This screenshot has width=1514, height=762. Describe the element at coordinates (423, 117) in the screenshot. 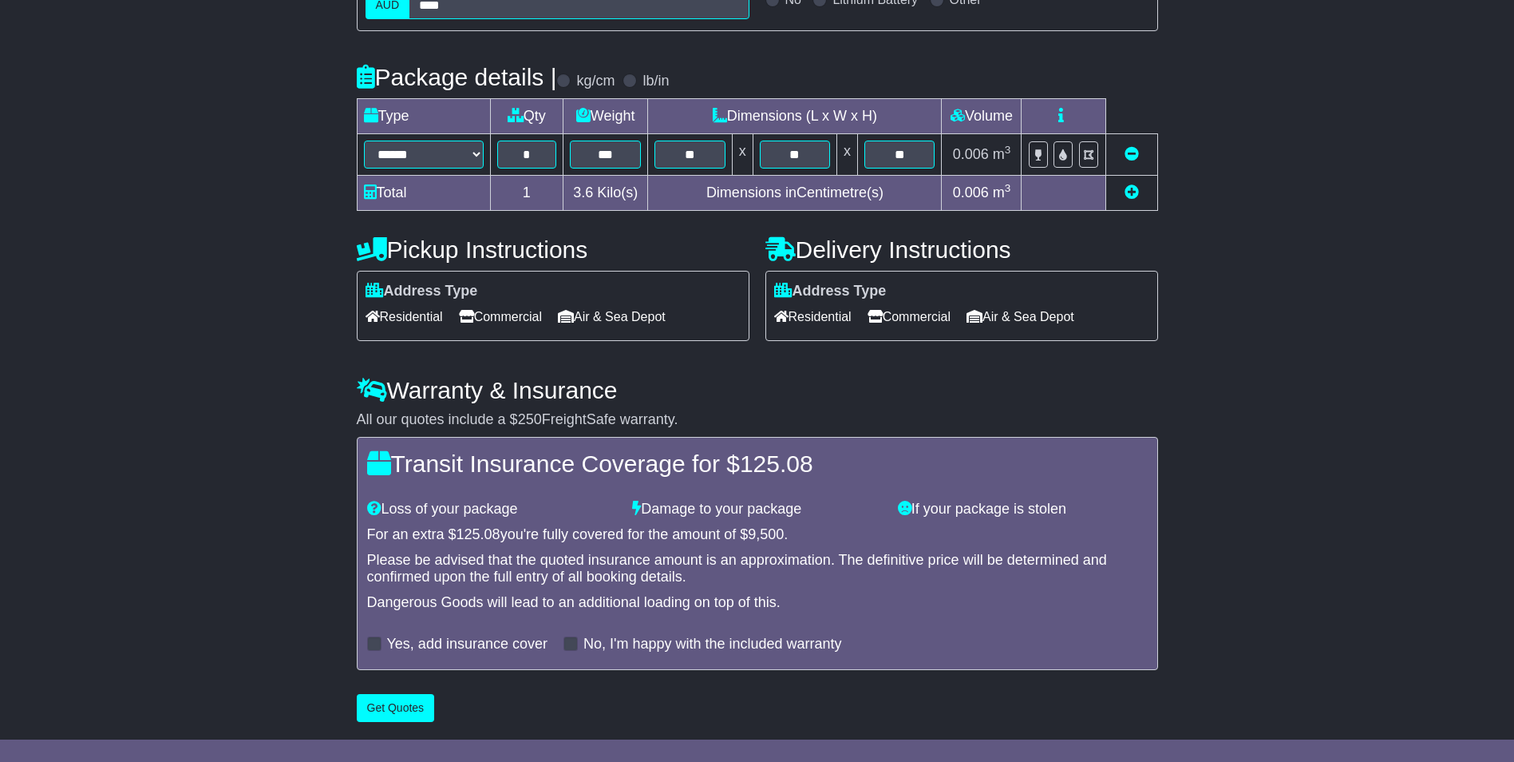

I see `td: Type` at that location.